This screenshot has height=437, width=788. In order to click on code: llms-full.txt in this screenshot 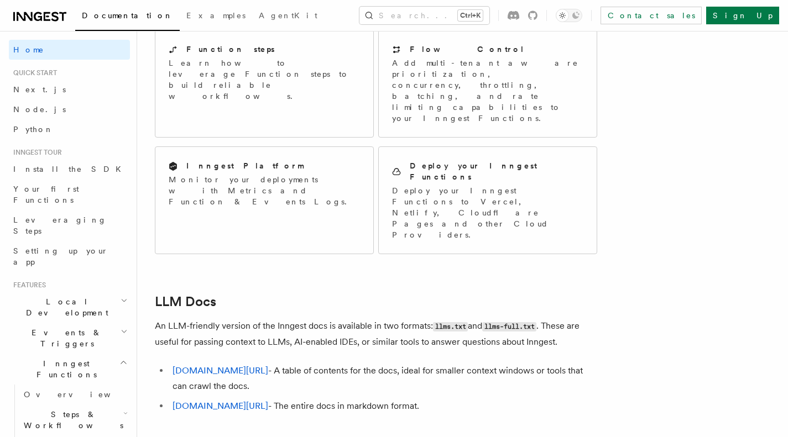, I will do `click(509, 327)`.